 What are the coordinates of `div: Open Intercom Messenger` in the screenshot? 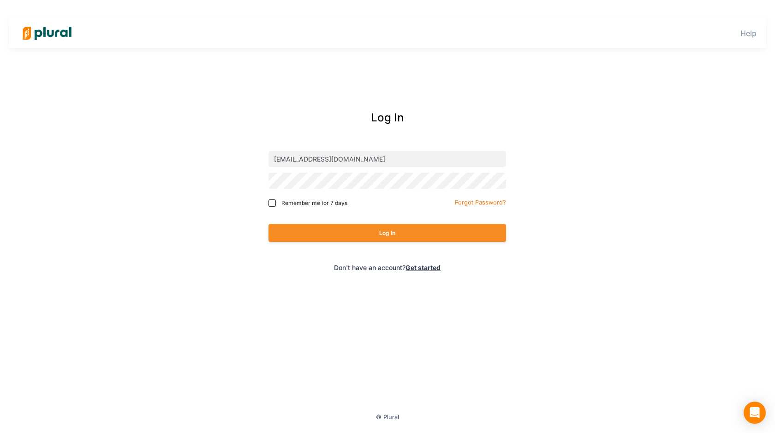 It's located at (755, 412).